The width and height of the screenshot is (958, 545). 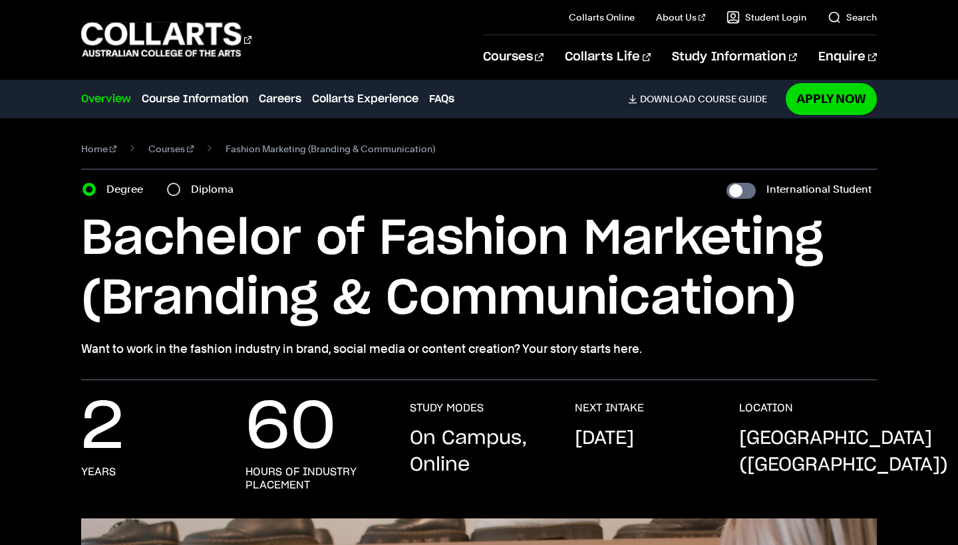 I want to click on span: Download, so click(x=667, y=99).